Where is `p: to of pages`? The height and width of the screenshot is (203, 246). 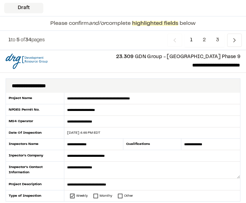 p: to of pages is located at coordinates (27, 40).